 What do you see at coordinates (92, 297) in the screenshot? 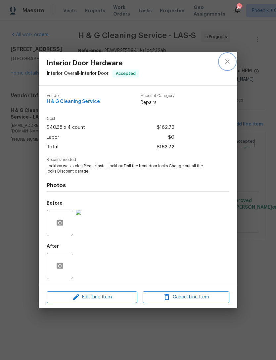
I see `button: Edit Line Item` at bounding box center [92, 297].